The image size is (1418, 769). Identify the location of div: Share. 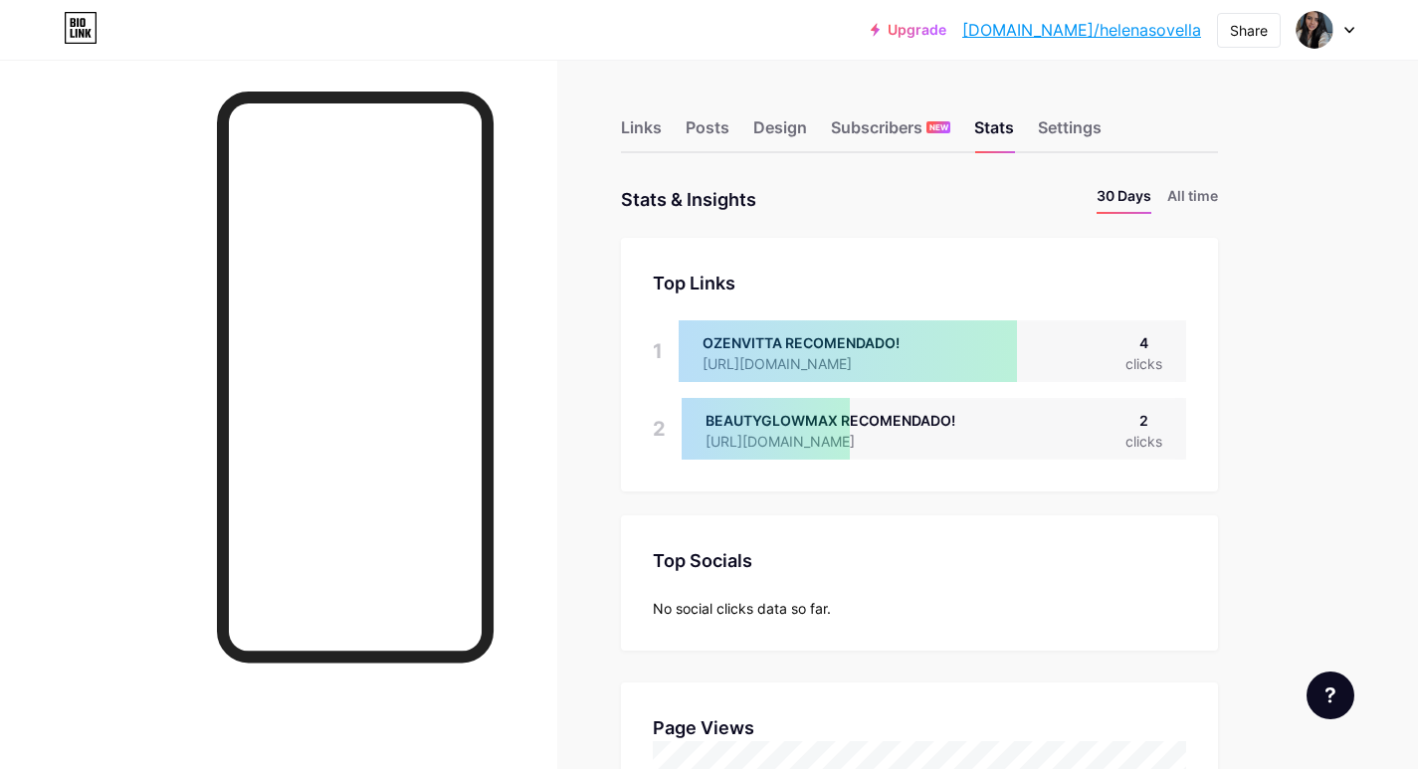
(1249, 30).